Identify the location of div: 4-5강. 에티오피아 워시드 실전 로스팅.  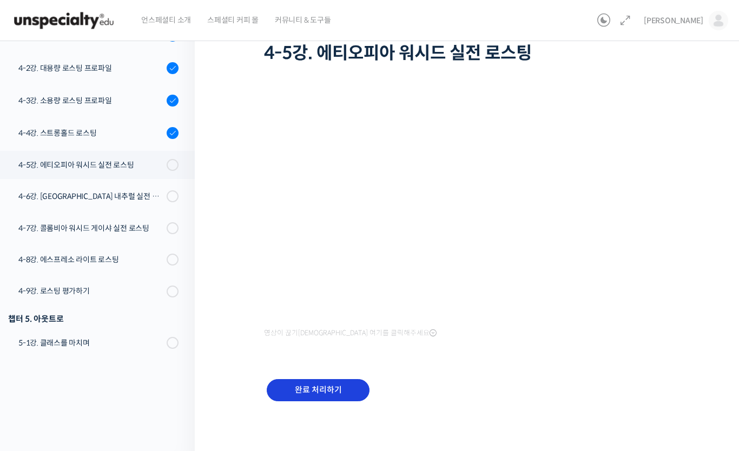
(91, 165).